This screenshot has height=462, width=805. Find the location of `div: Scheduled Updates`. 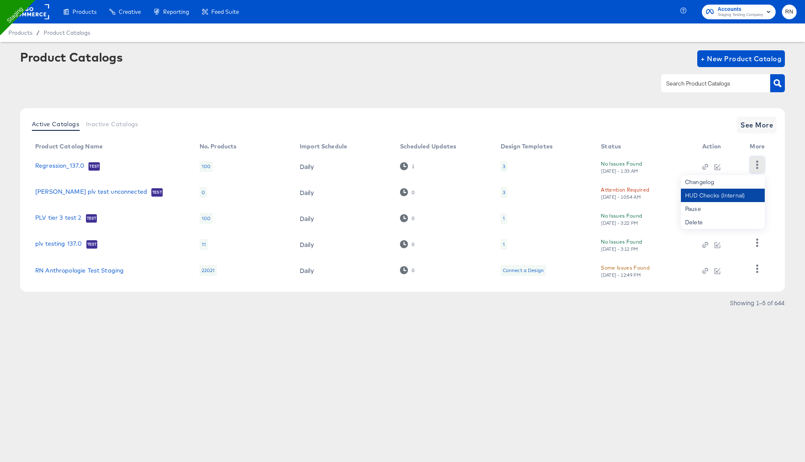

div: Scheduled Updates is located at coordinates (428, 146).